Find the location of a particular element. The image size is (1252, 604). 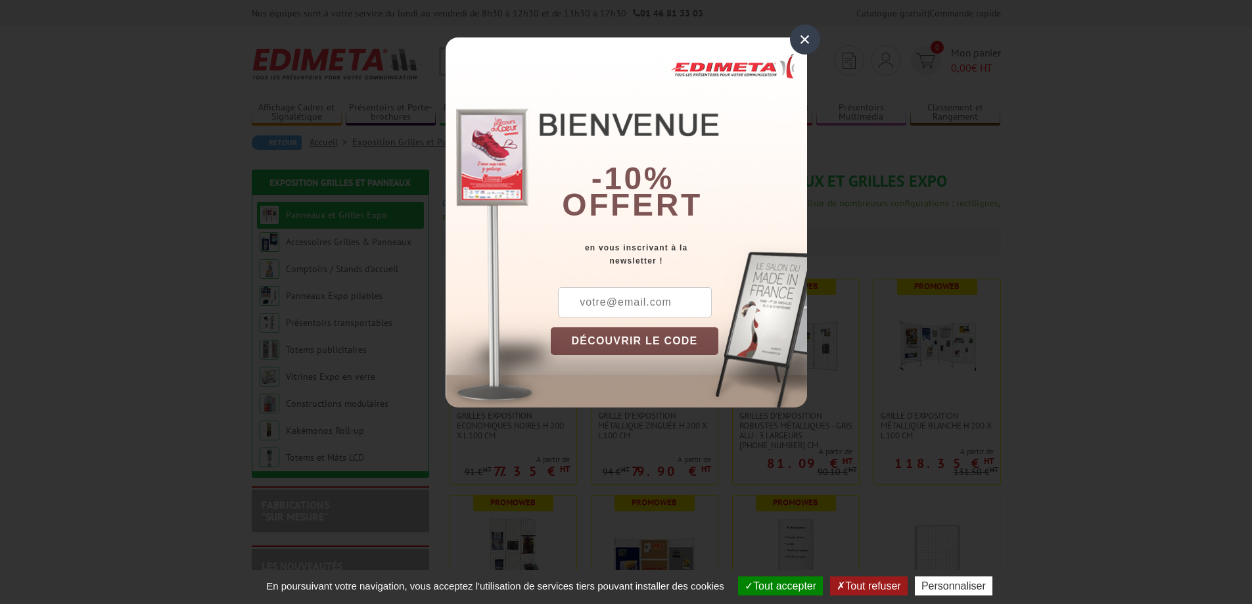

span: En poursuivant votre navigation, vous acceptez l'utilisation de services tiers pouvant installer ... is located at coordinates (495, 585).